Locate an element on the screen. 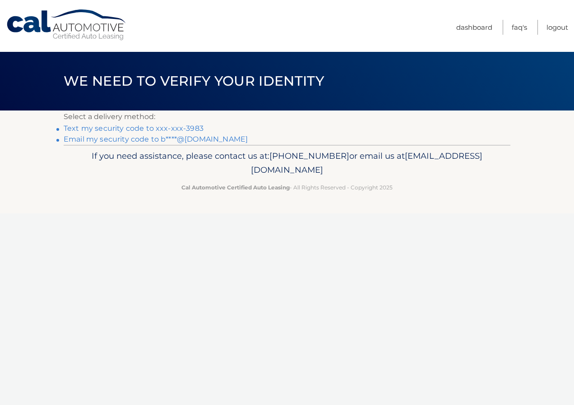  a: Cal Automotive is located at coordinates (67, 25).